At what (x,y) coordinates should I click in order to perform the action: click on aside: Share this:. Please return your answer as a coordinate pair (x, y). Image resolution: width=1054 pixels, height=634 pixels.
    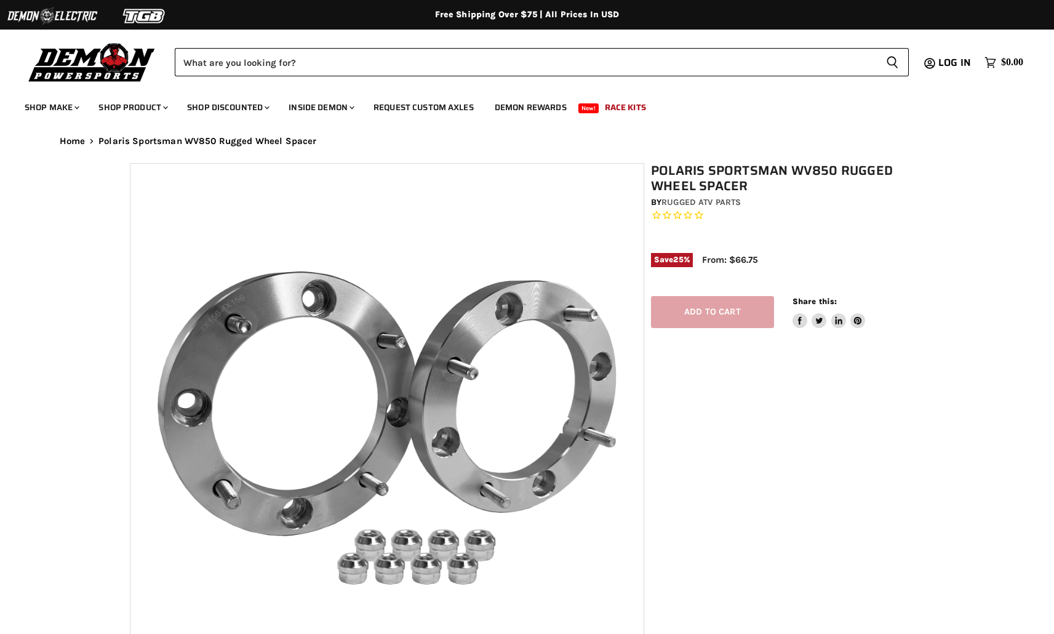
    Looking at the image, I should click on (829, 312).